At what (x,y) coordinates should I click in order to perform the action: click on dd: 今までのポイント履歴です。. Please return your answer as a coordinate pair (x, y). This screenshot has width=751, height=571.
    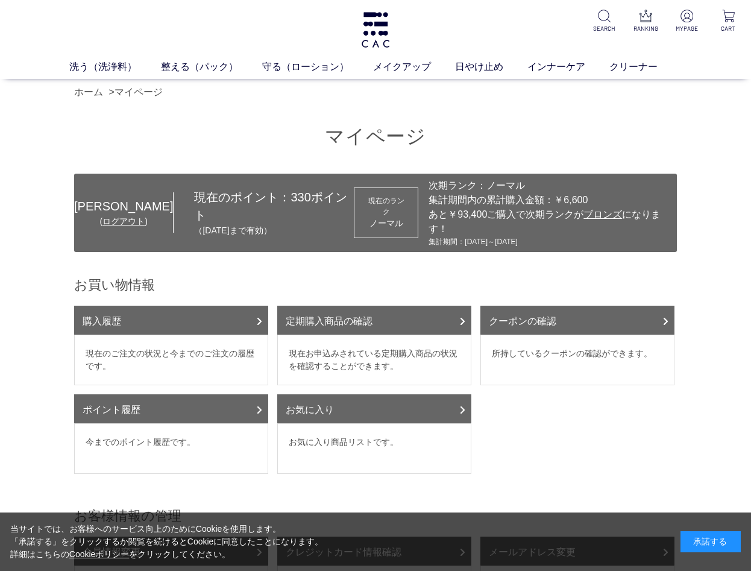
    Looking at the image, I should click on (171, 448).